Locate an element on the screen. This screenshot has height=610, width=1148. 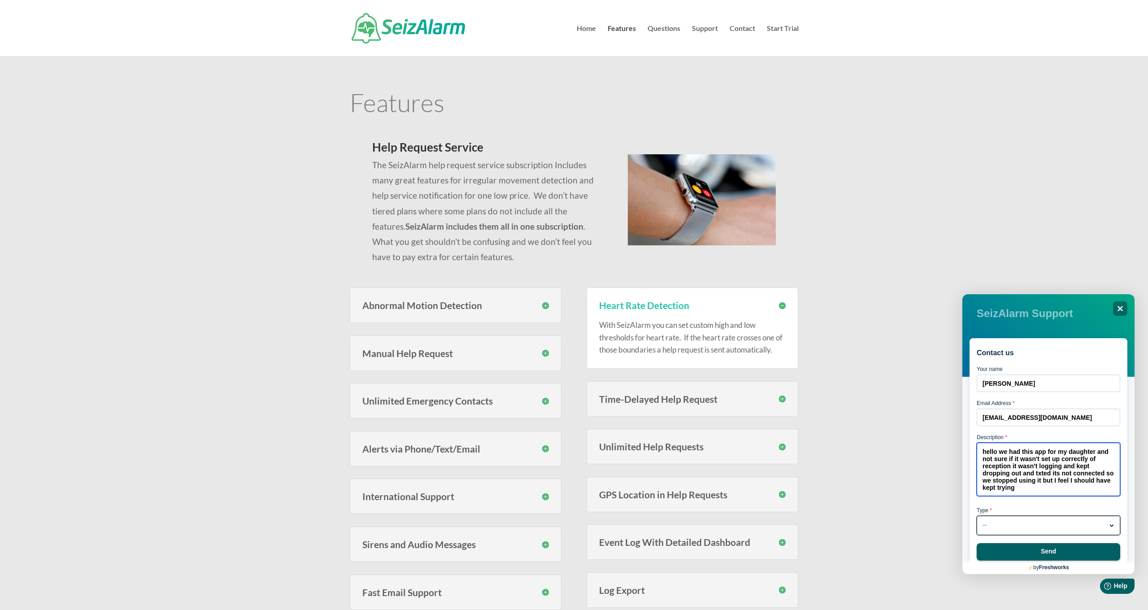
p: With SeizAlarm you can set custom high and low thresholds for heart rate. If the heart rate cross... is located at coordinates (693, 337).